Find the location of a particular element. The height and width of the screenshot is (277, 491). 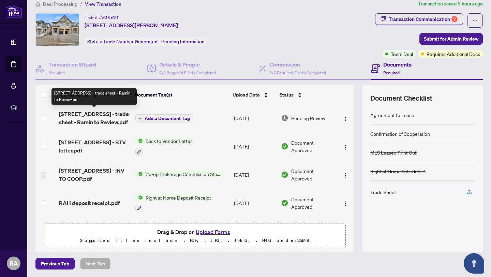

div: Transaction Communication is located at coordinates (423, 19).